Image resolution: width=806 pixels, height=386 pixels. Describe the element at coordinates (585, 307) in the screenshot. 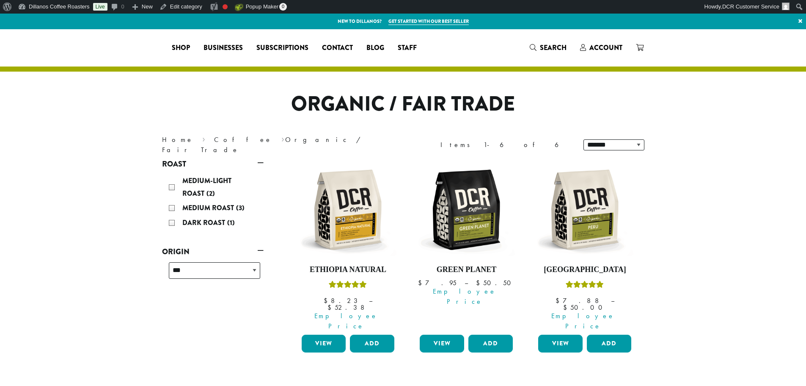

I see `bdi: 50.00` at that location.